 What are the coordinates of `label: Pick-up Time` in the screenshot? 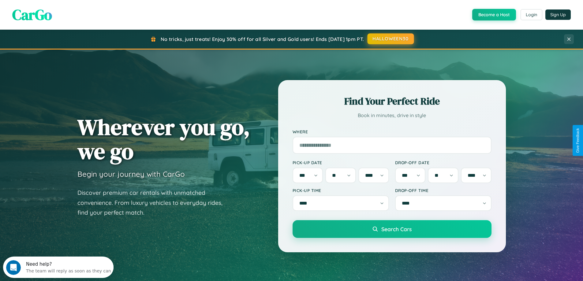 It's located at (340, 190).